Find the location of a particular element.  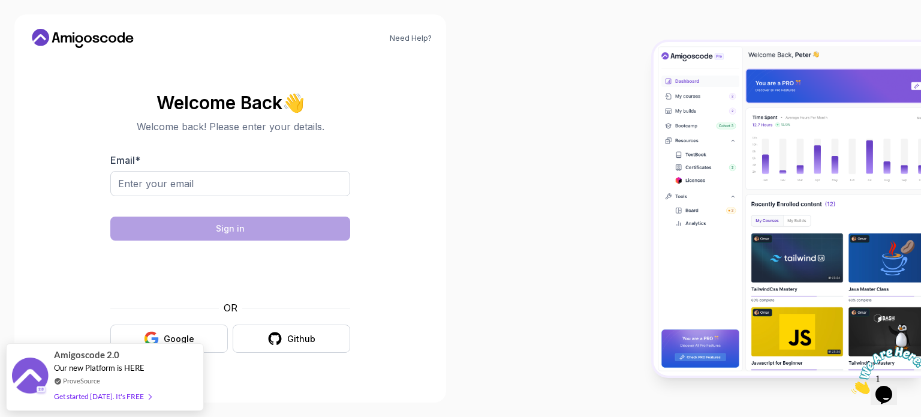

a: ProveSource is located at coordinates (82, 380).